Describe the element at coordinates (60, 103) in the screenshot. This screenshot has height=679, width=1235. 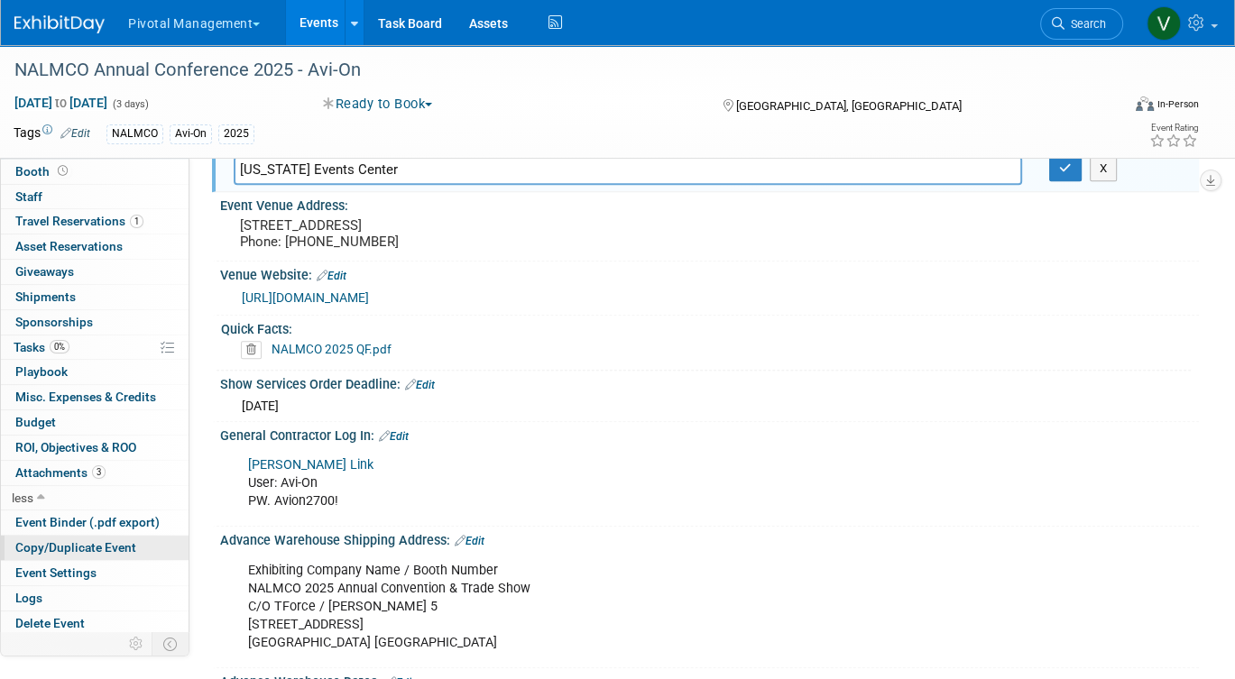
I see `span: to` at that location.